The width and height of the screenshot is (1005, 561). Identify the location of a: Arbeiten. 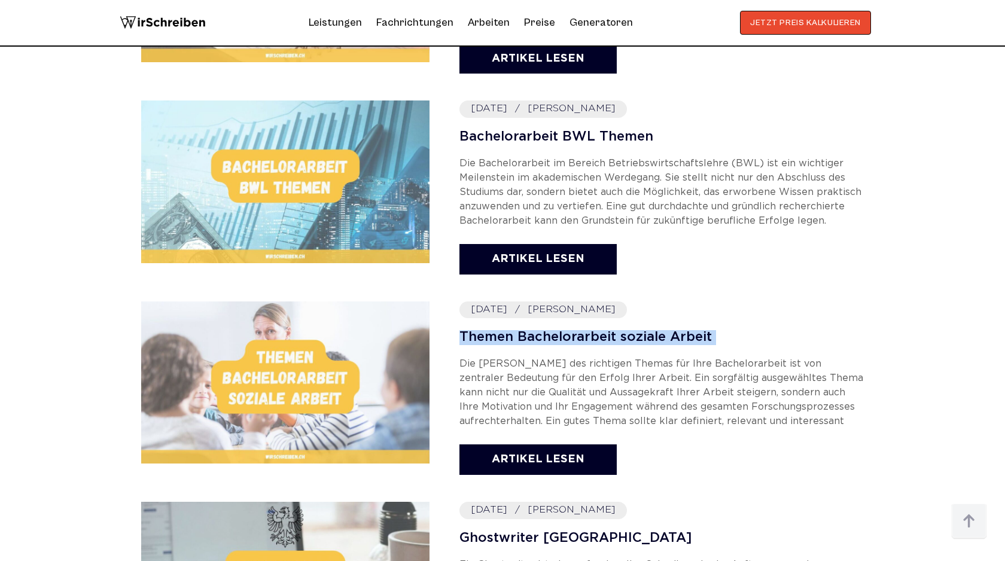
(489, 23).